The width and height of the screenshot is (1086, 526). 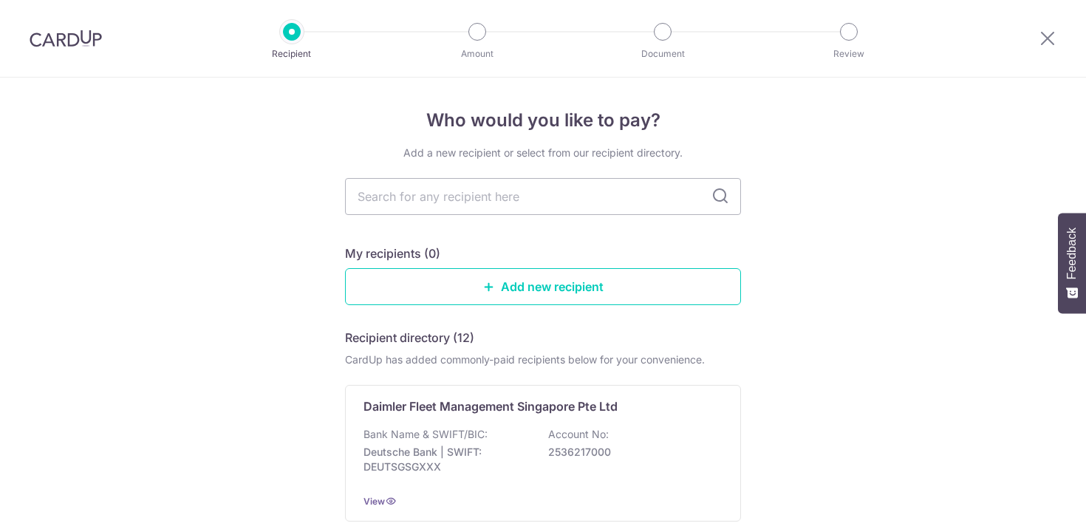 I want to click on div: Add a new recipient or select from our recipient directory., so click(x=543, y=153).